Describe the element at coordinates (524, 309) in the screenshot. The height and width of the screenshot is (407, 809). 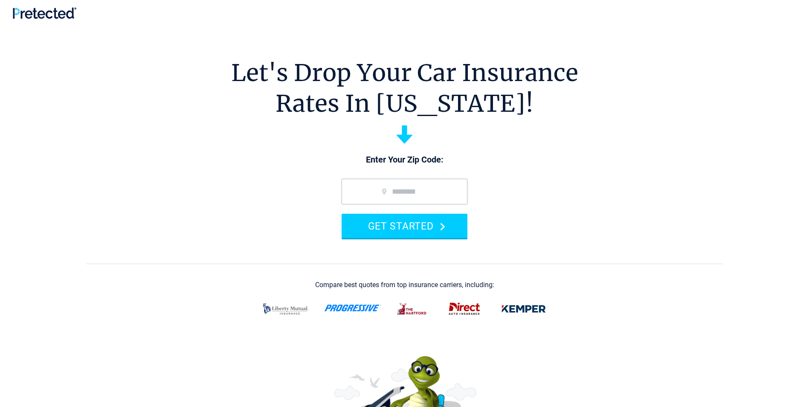
I see `img: kemper` at that location.